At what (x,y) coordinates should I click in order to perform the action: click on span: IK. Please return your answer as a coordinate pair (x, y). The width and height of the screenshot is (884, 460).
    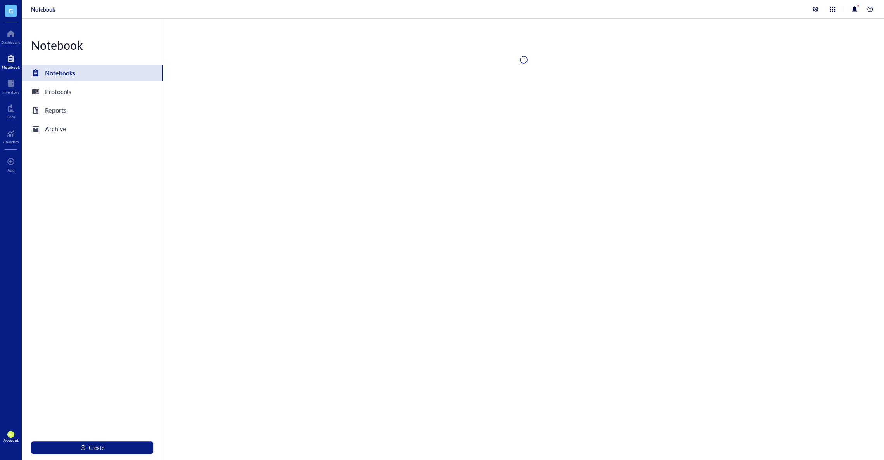
    Looking at the image, I should click on (11, 434).